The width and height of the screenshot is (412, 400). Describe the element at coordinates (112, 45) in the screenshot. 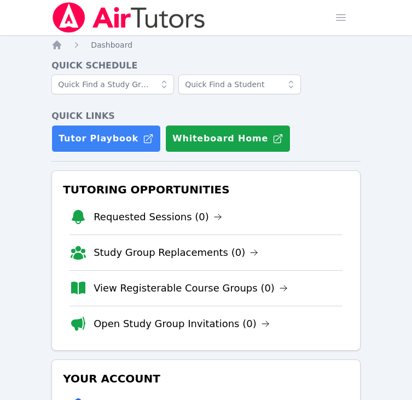

I see `span: Dashboard` at that location.